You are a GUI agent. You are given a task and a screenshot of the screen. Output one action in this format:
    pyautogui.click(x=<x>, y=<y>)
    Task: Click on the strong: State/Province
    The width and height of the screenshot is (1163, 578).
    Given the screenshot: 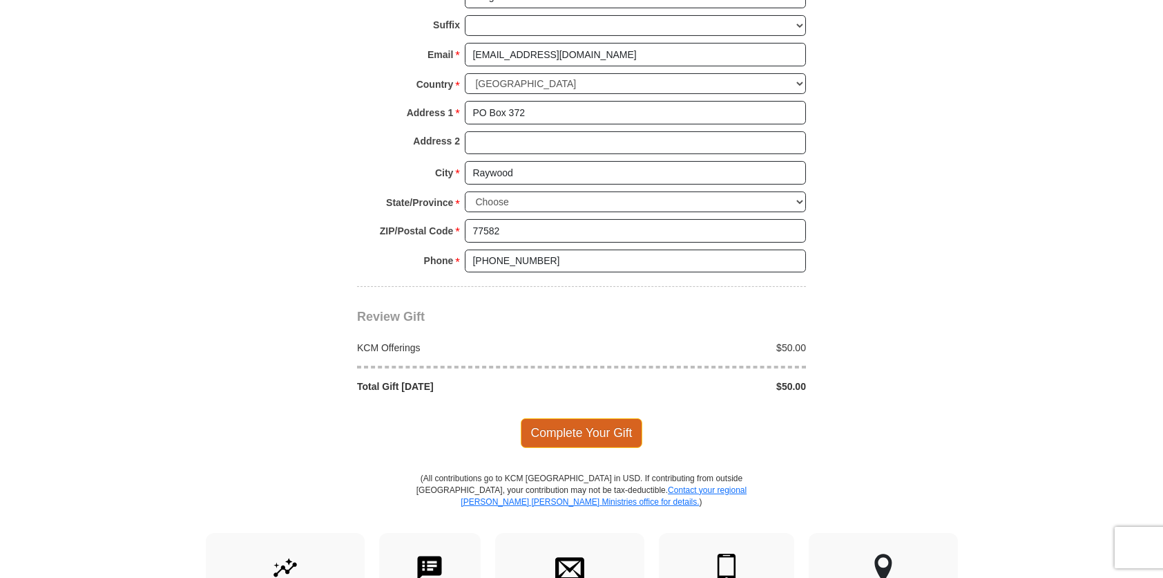 What is the action you would take?
    pyautogui.click(x=419, y=202)
    